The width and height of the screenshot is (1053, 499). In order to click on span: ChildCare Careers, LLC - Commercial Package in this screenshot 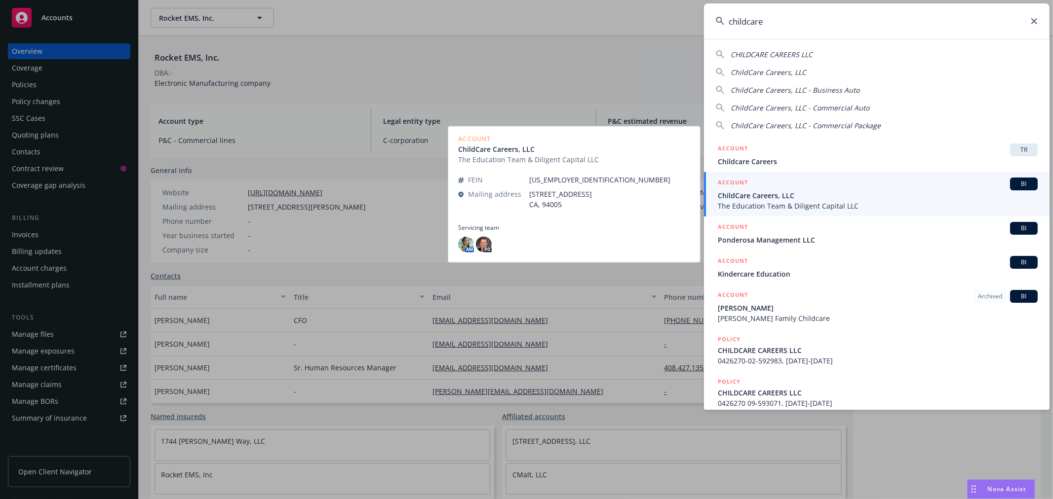, I will do `click(805, 125)`.